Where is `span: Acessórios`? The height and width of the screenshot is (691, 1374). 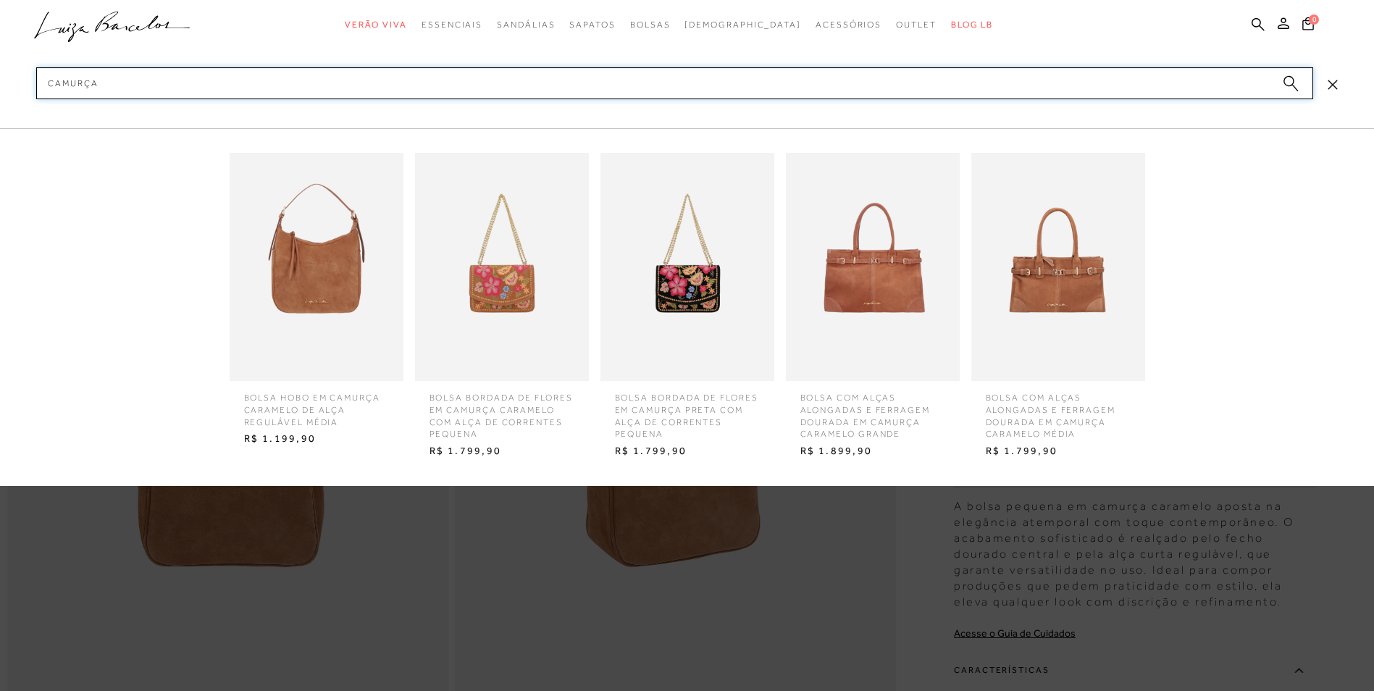 span: Acessórios is located at coordinates (848, 25).